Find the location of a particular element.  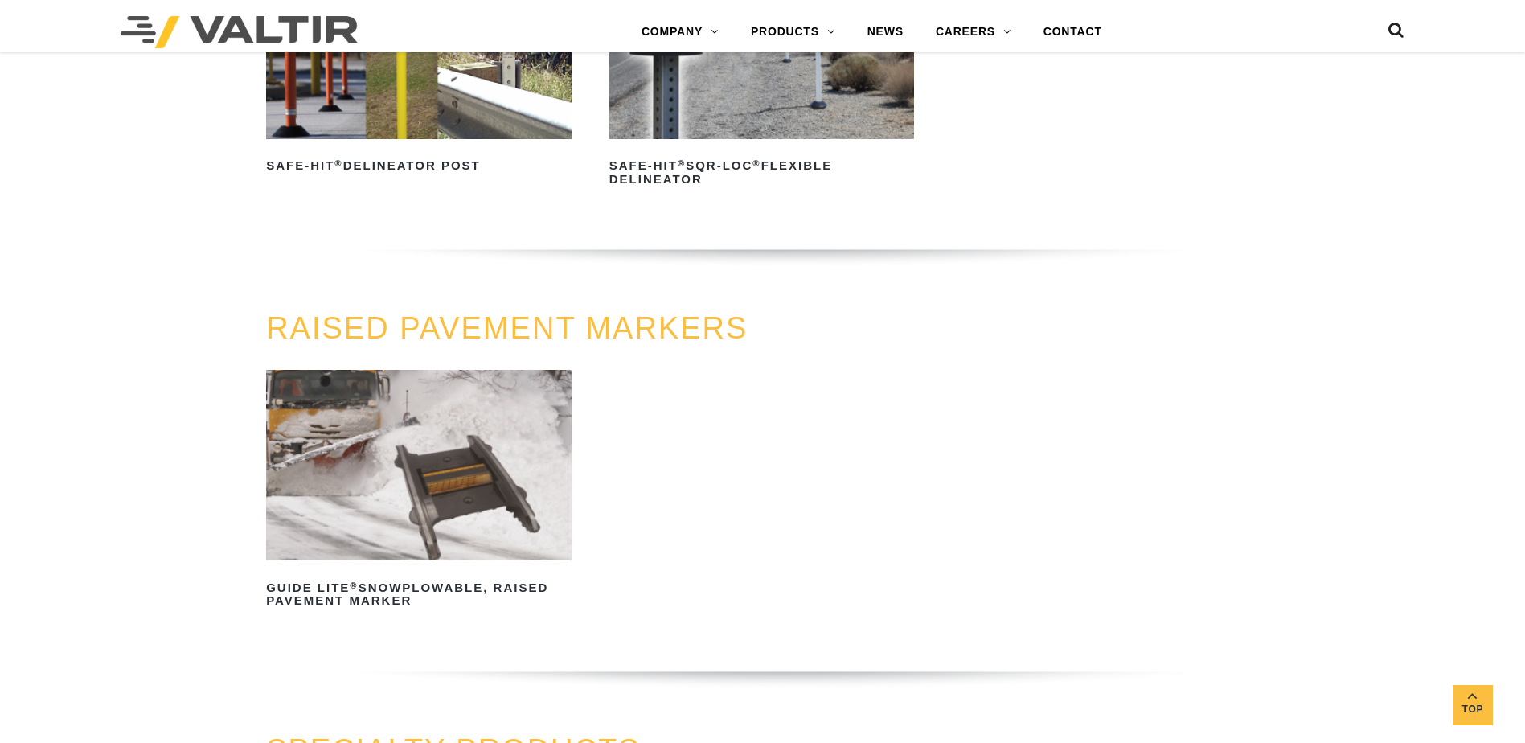

a: NEWS is located at coordinates (885, 32).